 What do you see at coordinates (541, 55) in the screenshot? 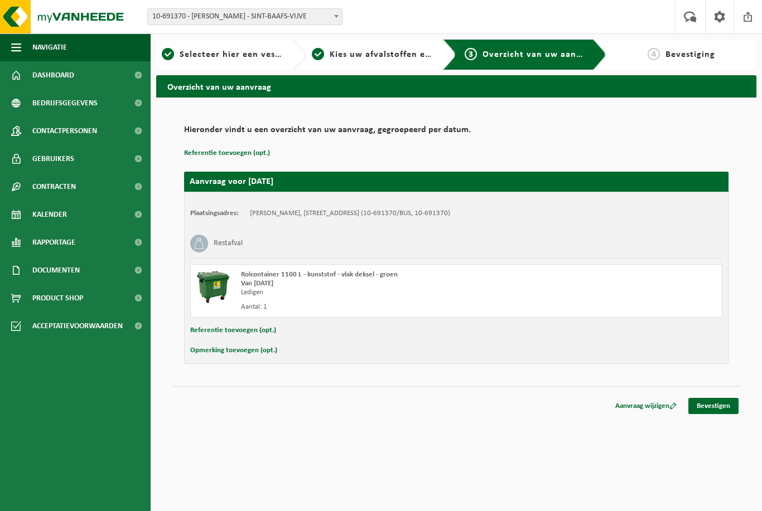
I see `span: Overzicht van uw aanvraag` at bounding box center [541, 55].